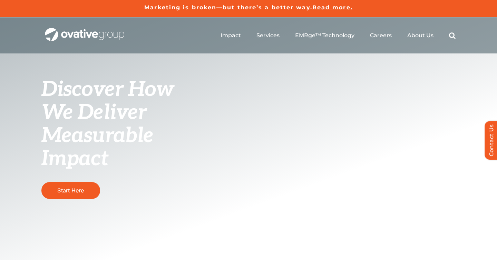 This screenshot has width=497, height=260. Describe the element at coordinates (420, 36) in the screenshot. I see `span: About Us` at that location.